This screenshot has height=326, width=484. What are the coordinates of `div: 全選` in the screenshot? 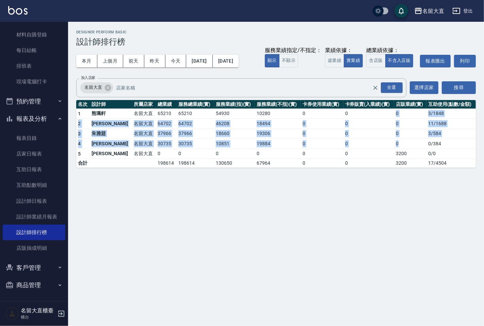 It's located at (392, 88).